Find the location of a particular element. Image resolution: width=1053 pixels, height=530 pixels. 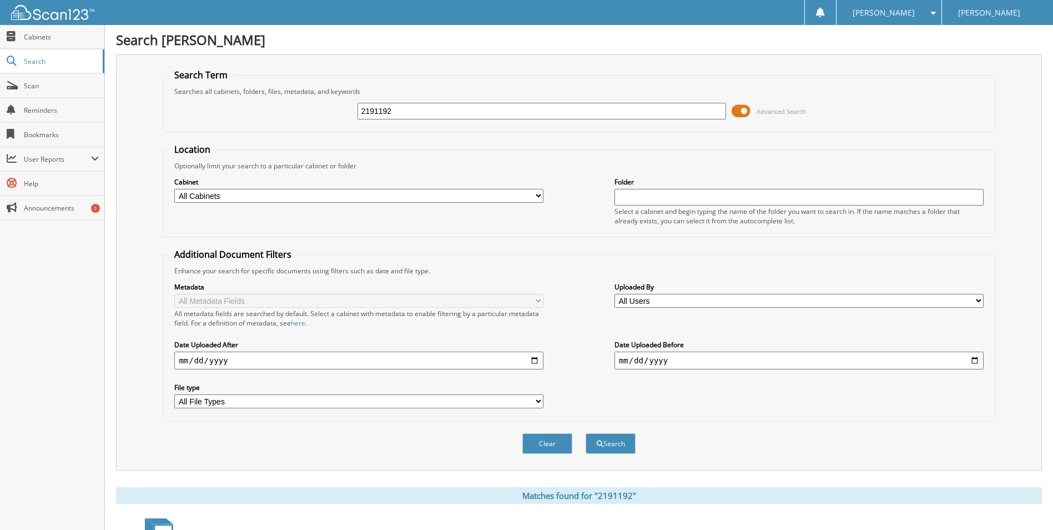

button: Search is located at coordinates (611, 443).